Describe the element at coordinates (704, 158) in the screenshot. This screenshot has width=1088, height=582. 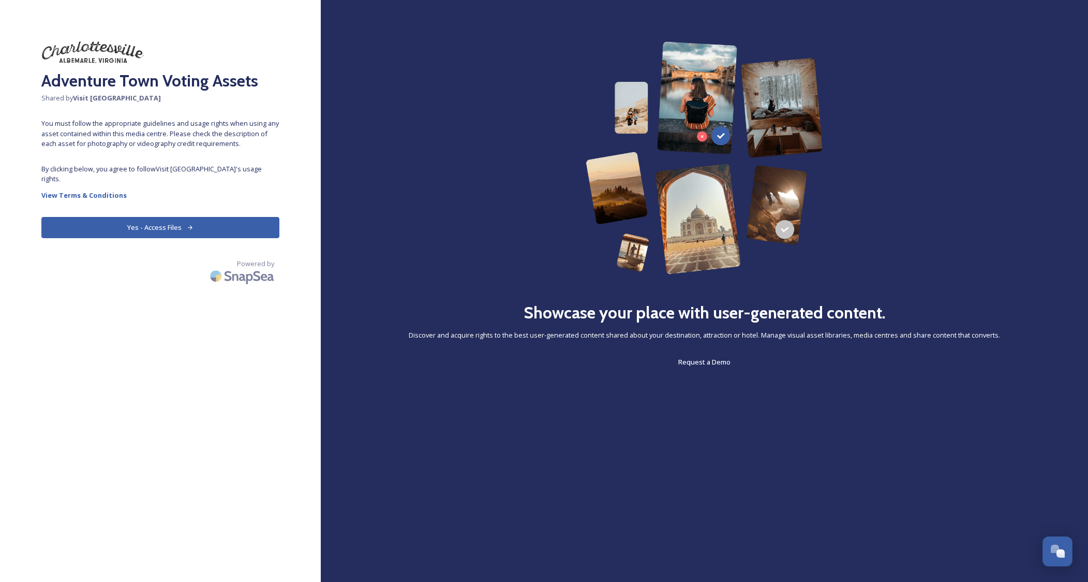
I see `img: 63b42ca75bacad526042e722_Group%20154-p-800.png` at that location.